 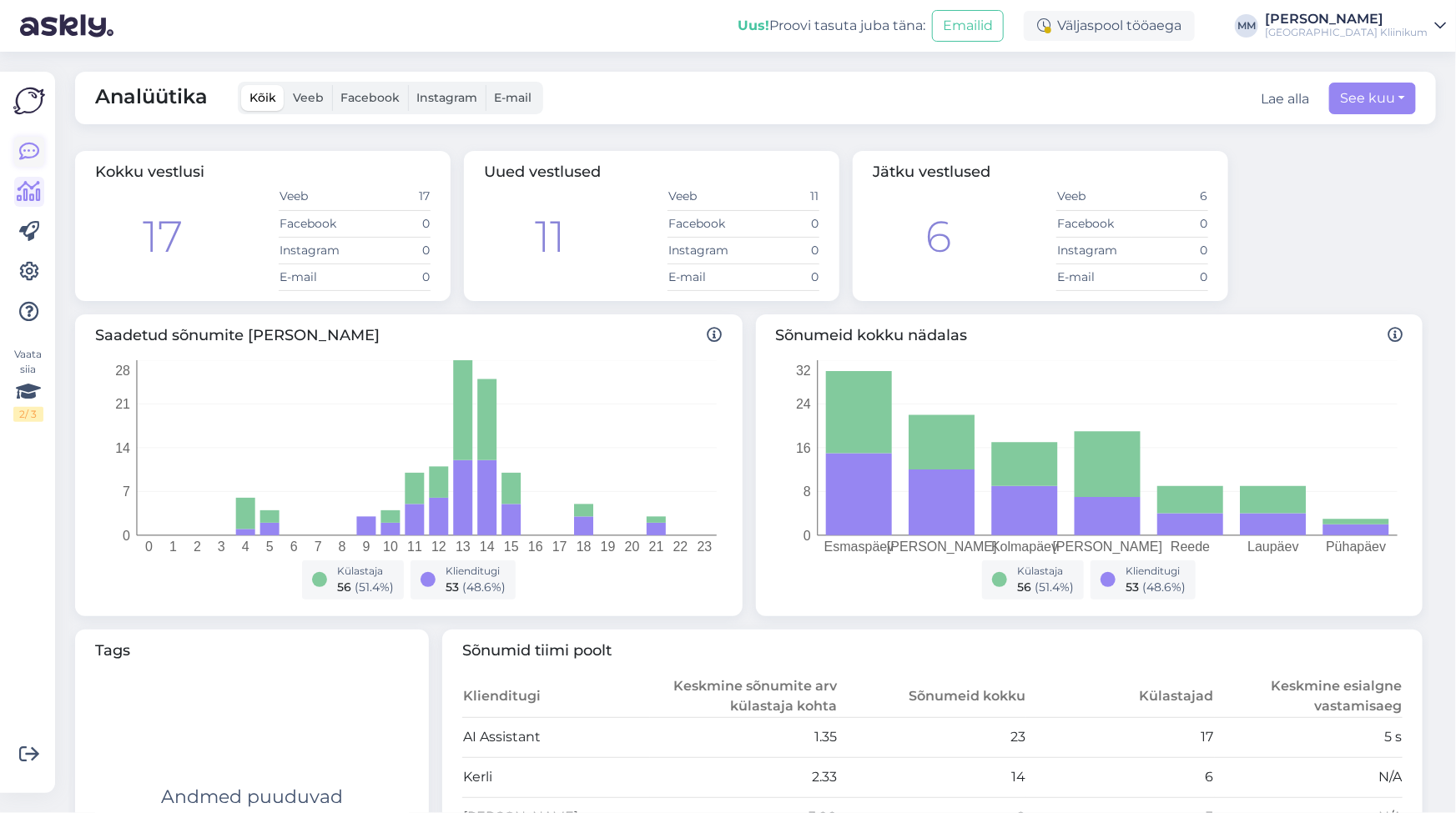 I want to click on tspan: 19, so click(x=608, y=547).